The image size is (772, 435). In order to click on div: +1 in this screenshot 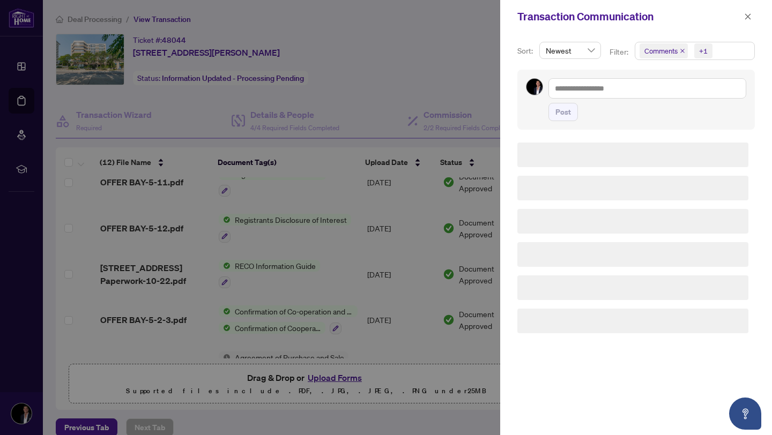, I will do `click(703, 51)`.